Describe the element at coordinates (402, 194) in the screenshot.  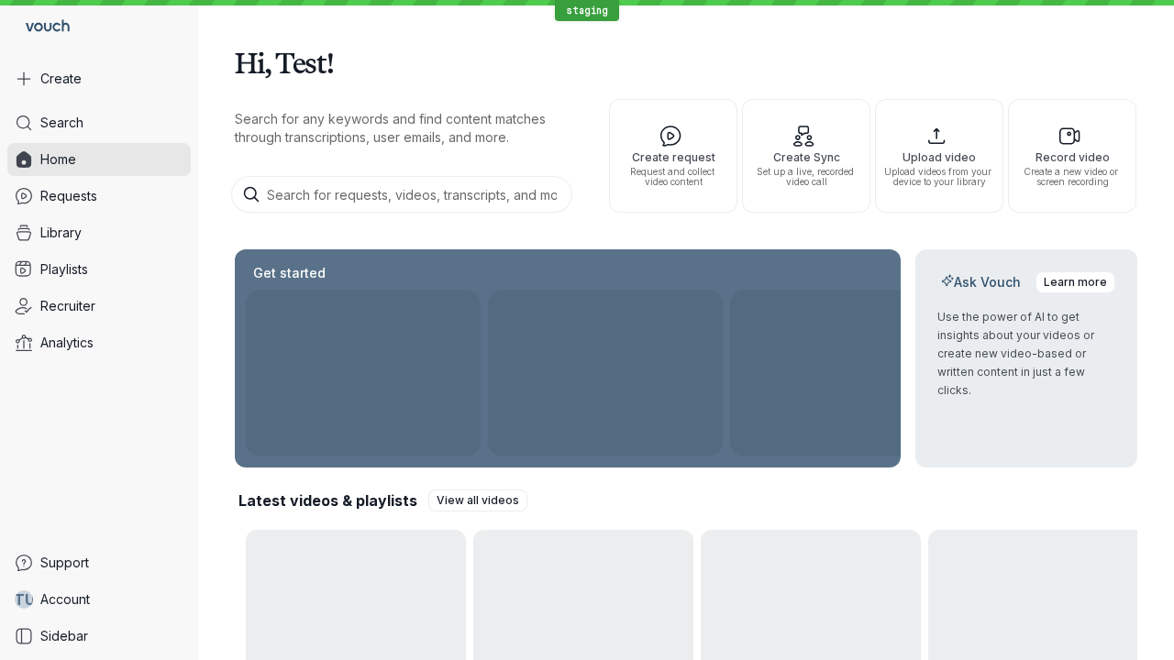
I see `input: Search for requests, videos, transcripts, and more...` at that location.